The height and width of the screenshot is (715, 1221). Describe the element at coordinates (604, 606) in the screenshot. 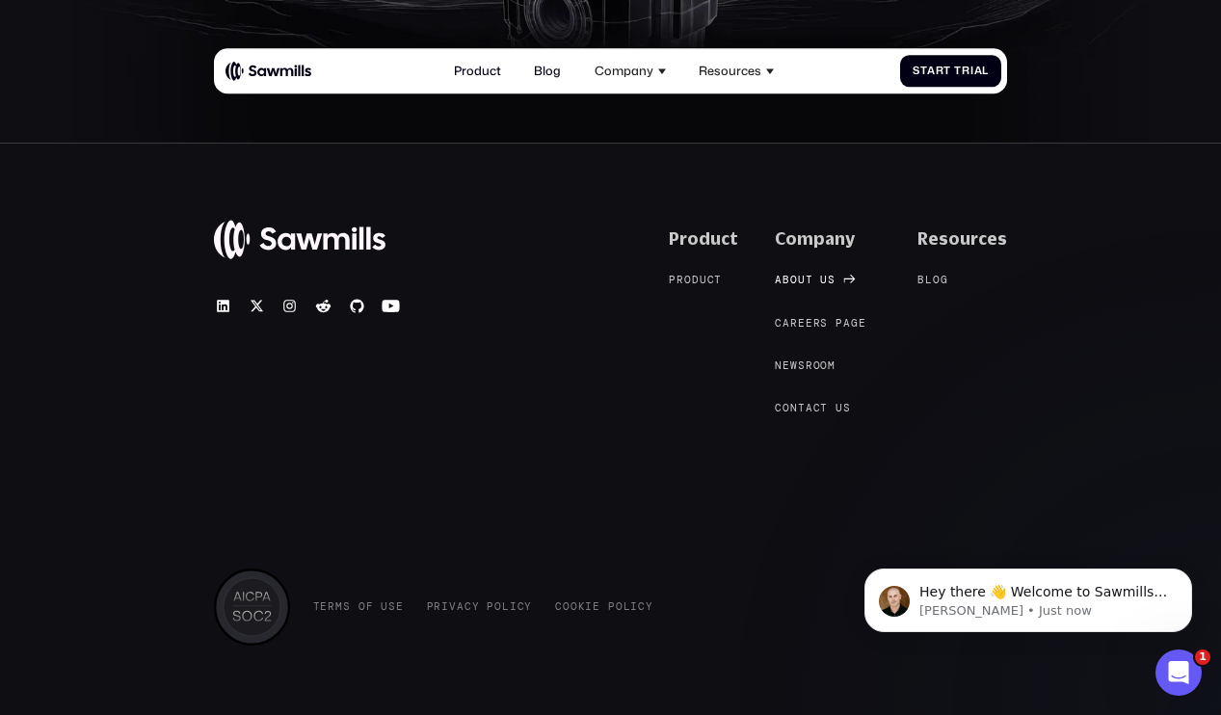

I see `span: Cookie Policy` at that location.